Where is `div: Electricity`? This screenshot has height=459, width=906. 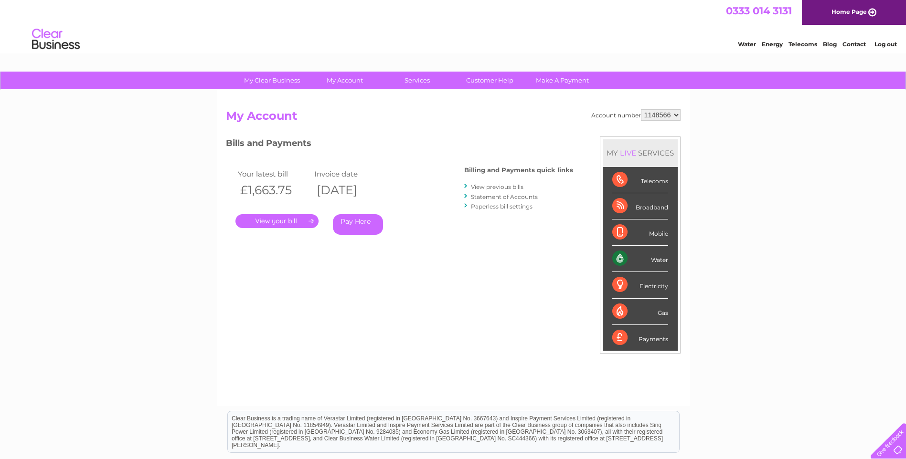 div: Electricity is located at coordinates (640, 285).